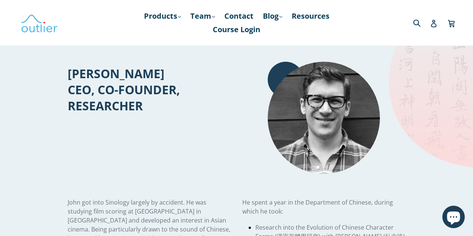  I want to click on a: Course Login, so click(236, 30).